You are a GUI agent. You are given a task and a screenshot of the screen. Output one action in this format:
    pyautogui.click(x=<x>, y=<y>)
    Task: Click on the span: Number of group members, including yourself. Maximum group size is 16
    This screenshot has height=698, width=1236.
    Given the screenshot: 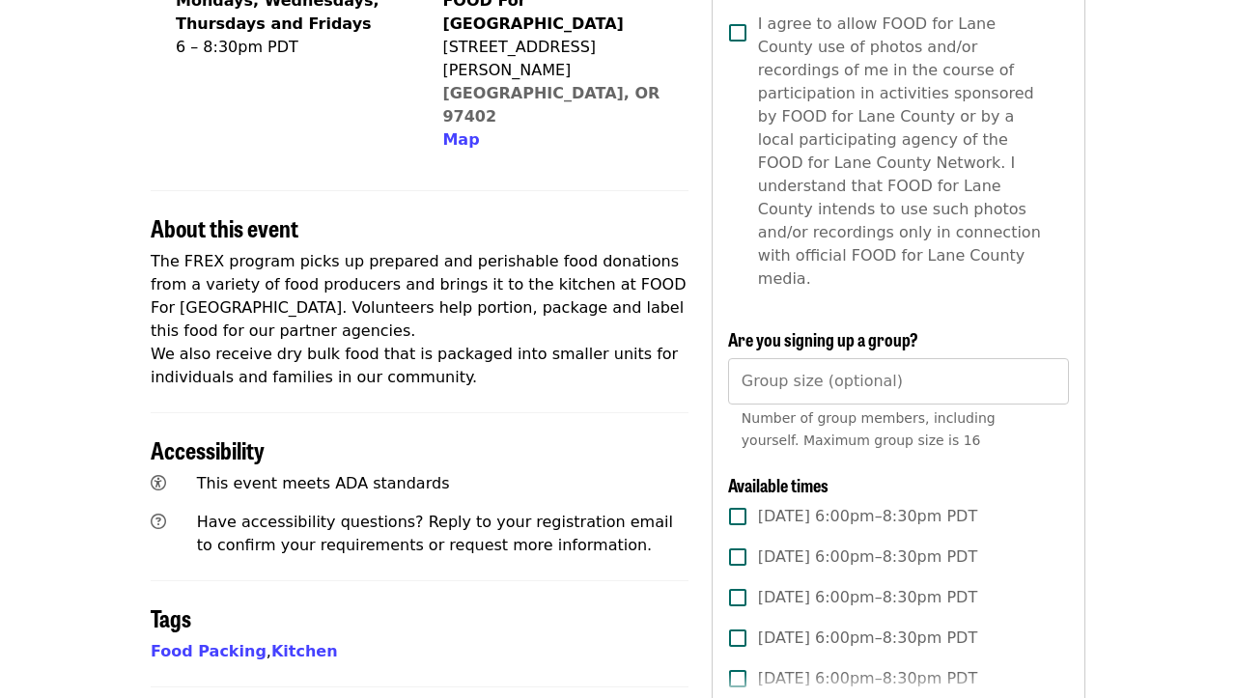 What is the action you would take?
    pyautogui.click(x=868, y=429)
    